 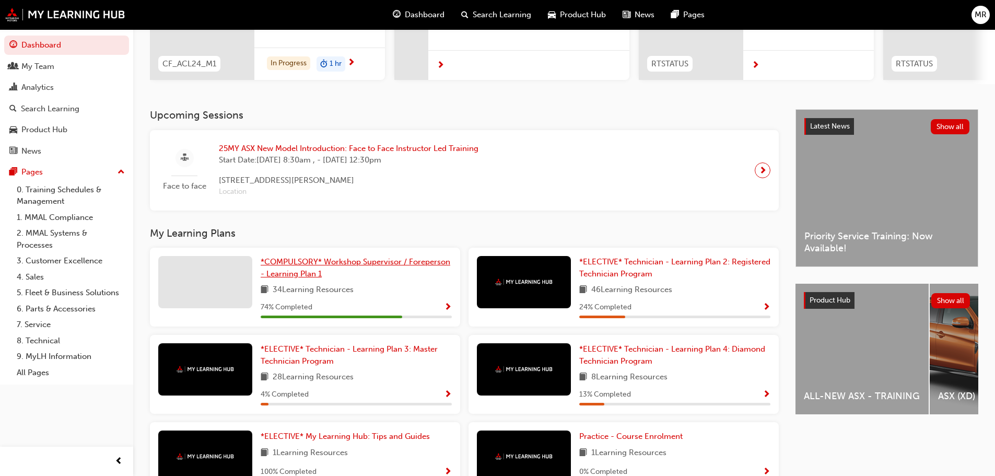 I want to click on a: 6. Parts & Accessories, so click(x=70, y=309).